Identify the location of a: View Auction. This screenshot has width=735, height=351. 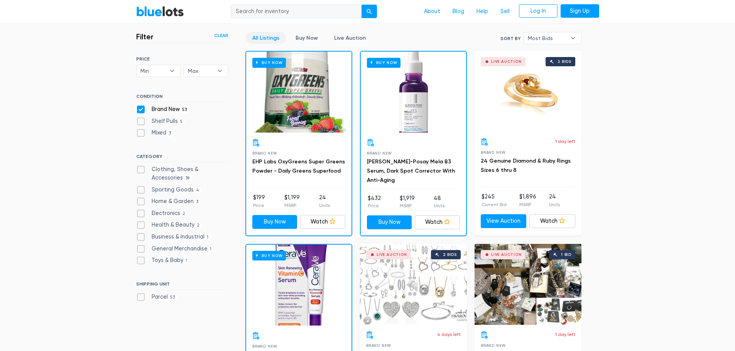
(503, 221).